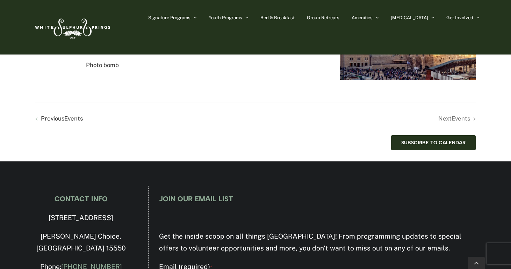 The image size is (511, 269). Describe the element at coordinates (277, 17) in the screenshot. I see `span: Bed & Breakfast` at that location.